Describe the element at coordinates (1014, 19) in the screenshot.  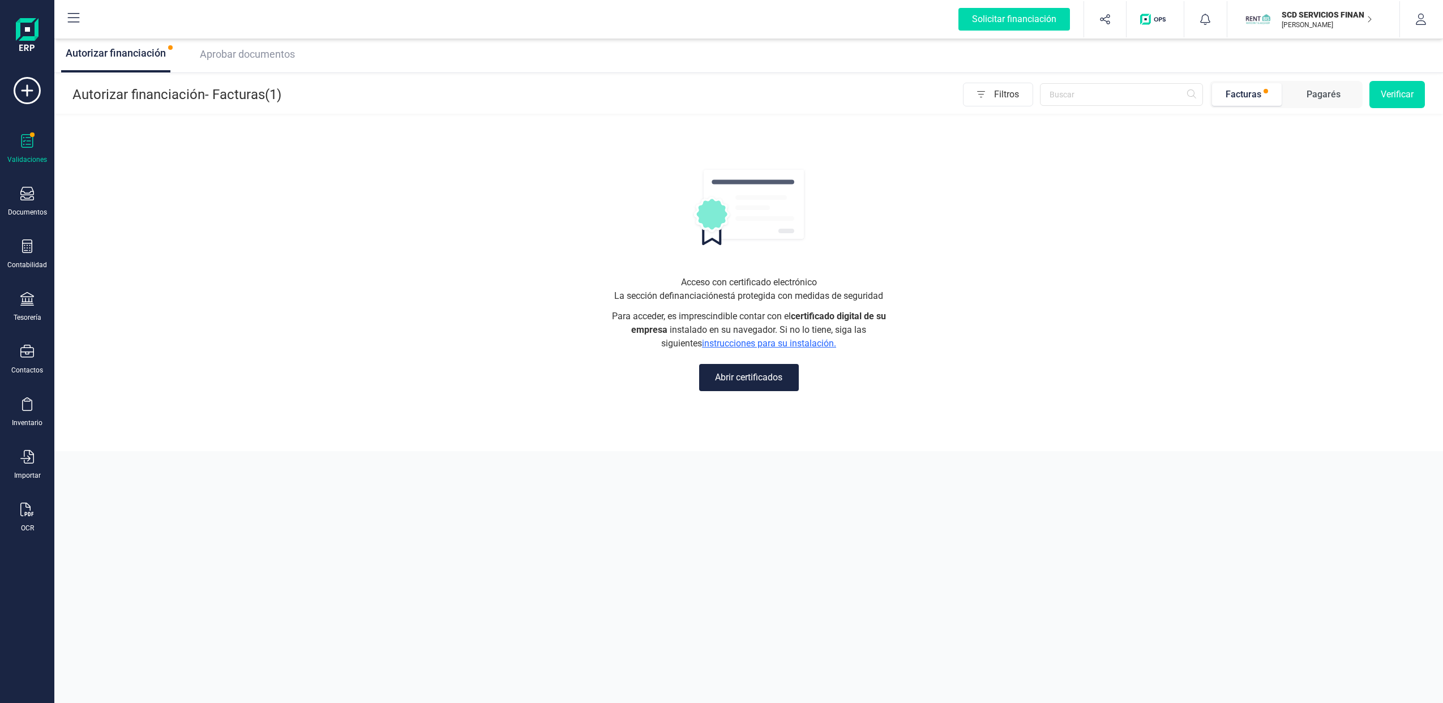
I see `div: Solicitar financiación` at that location.